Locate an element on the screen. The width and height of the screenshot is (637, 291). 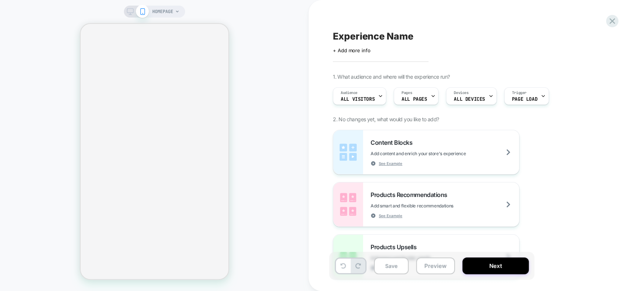
span: ALL PAGES is located at coordinates (414, 99).